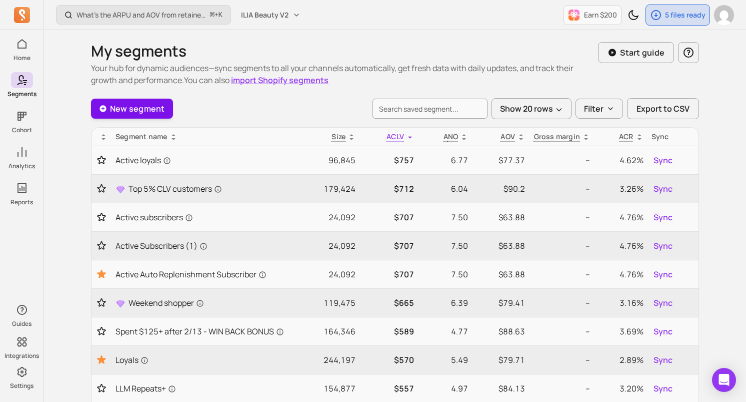 Image resolution: width=746 pixels, height=402 pixels. I want to click on span: Loyals, so click(132, 360).